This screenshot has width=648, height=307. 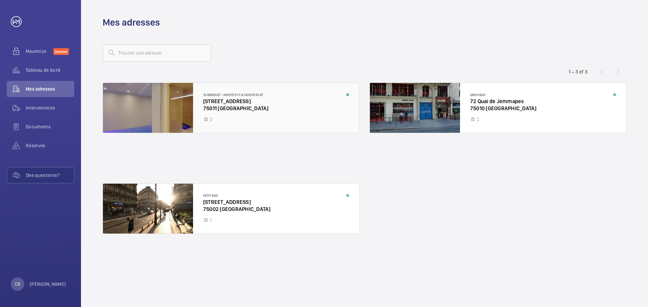 I want to click on span: Mes adresses, so click(x=50, y=89).